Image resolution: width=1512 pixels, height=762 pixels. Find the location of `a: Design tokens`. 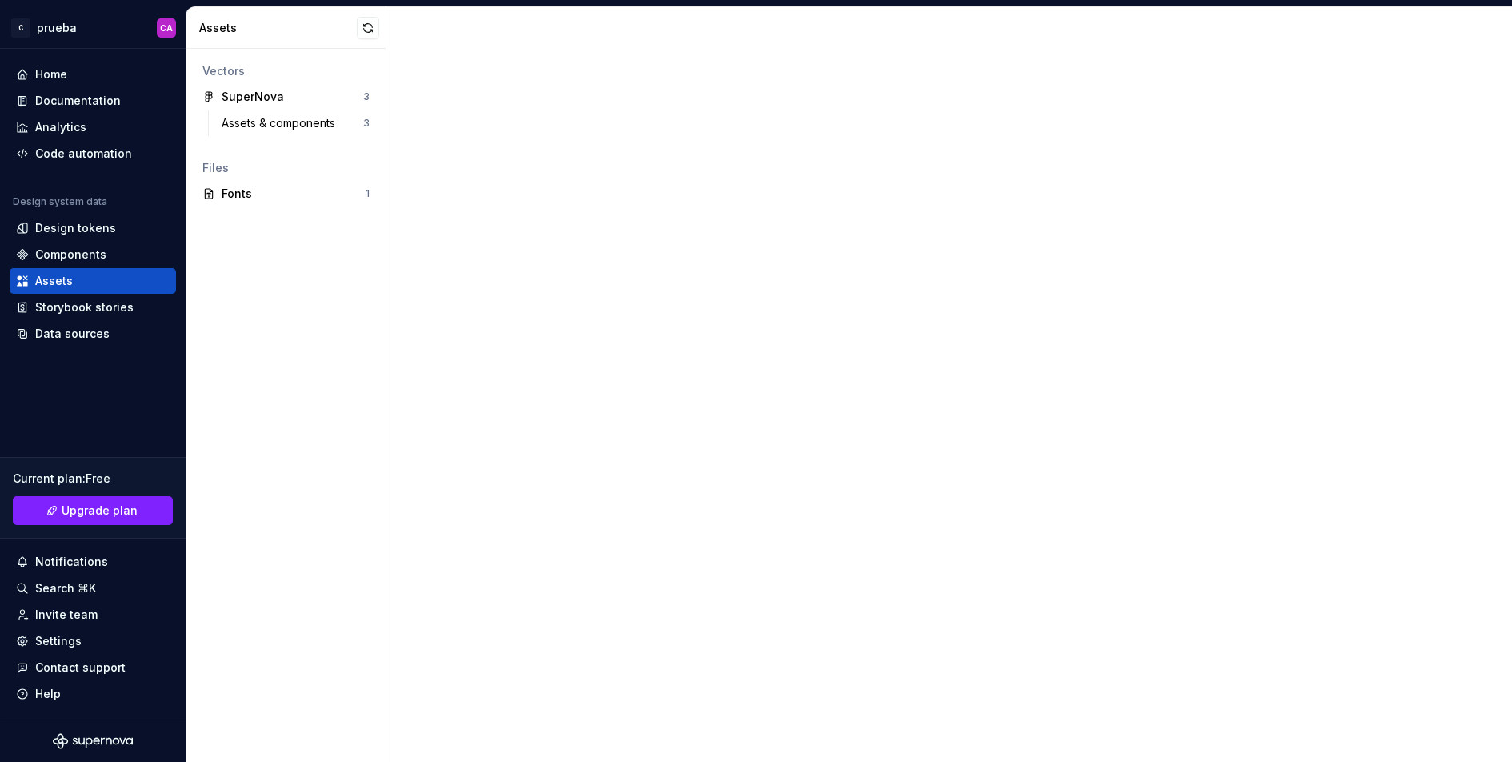

a: Design tokens is located at coordinates (93, 228).